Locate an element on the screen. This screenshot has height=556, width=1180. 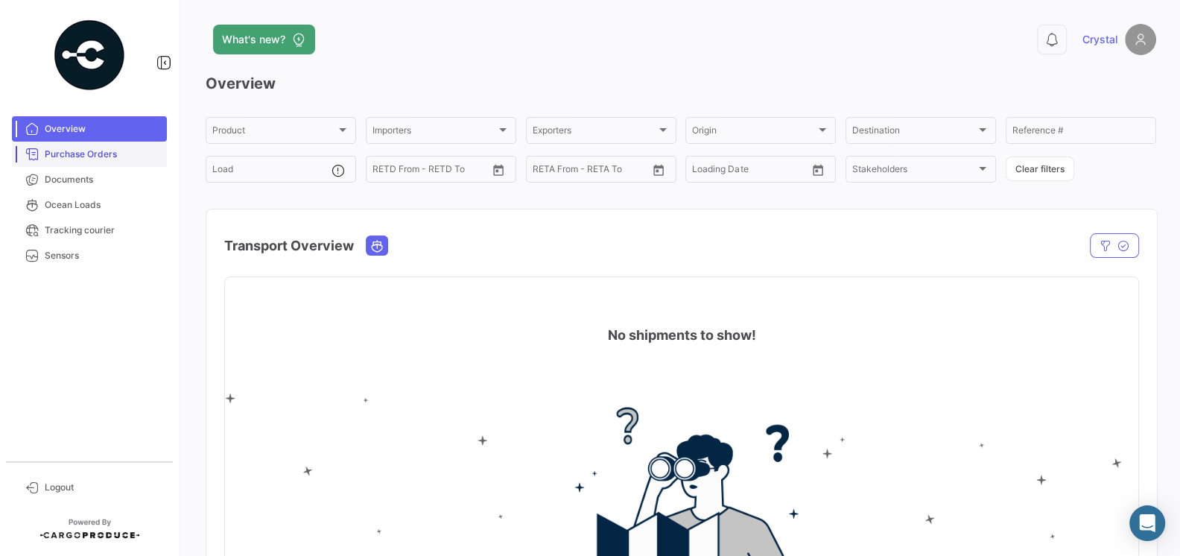
span: Purchase Orders is located at coordinates (103, 154).